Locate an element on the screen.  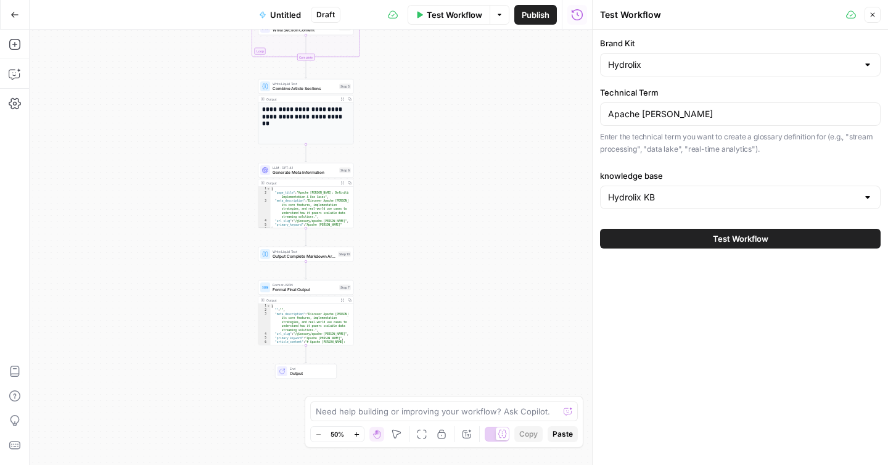
input: stream processing is located at coordinates (740, 114).